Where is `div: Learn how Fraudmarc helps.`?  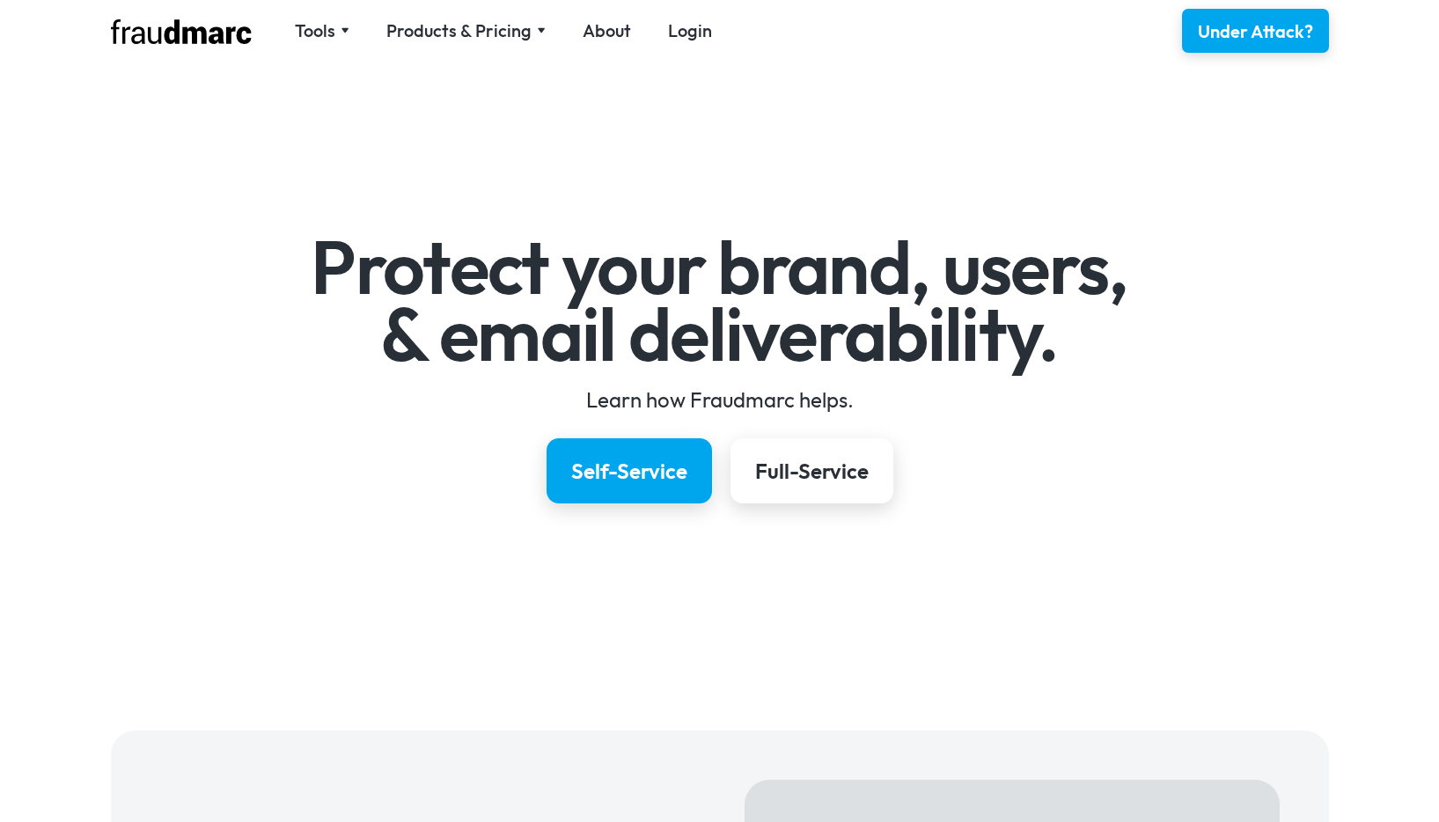
div: Learn how Fraudmarc helps. is located at coordinates (719, 400).